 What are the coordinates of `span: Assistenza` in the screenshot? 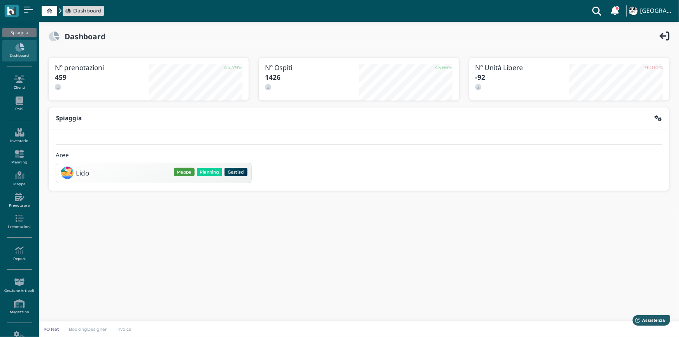 It's located at (37, 9).